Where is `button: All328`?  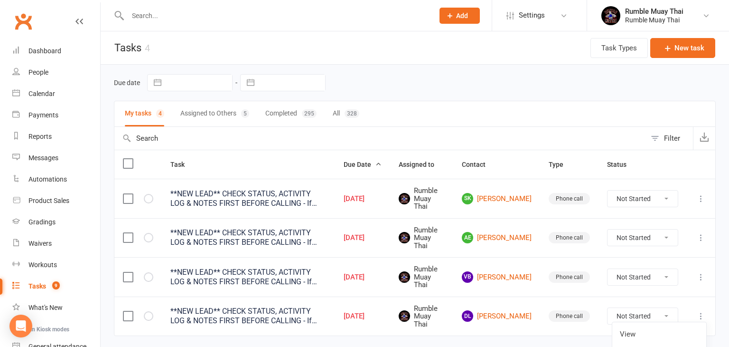
button: All328 is located at coordinates (346, 113).